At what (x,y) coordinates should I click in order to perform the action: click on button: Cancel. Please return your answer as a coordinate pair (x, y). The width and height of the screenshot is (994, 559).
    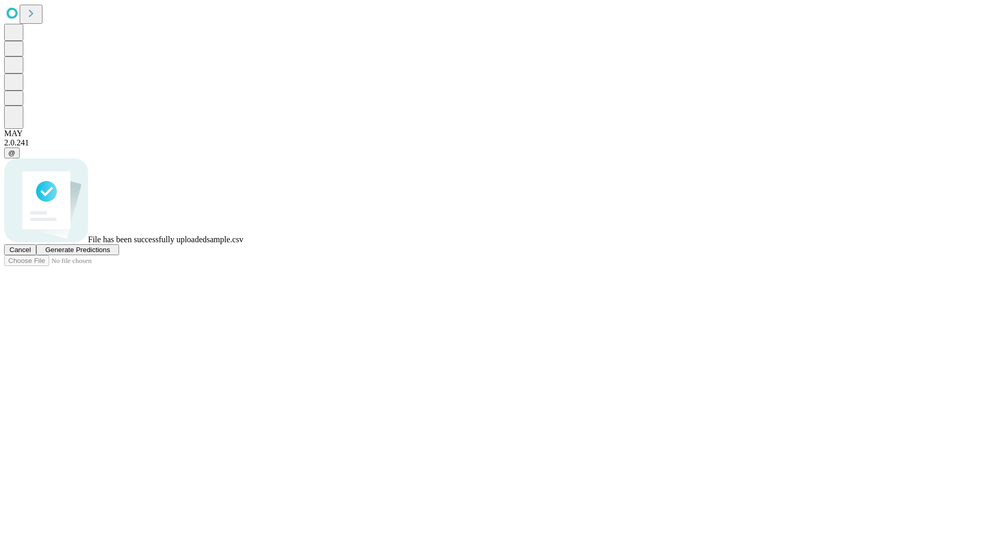
    Looking at the image, I should click on (20, 250).